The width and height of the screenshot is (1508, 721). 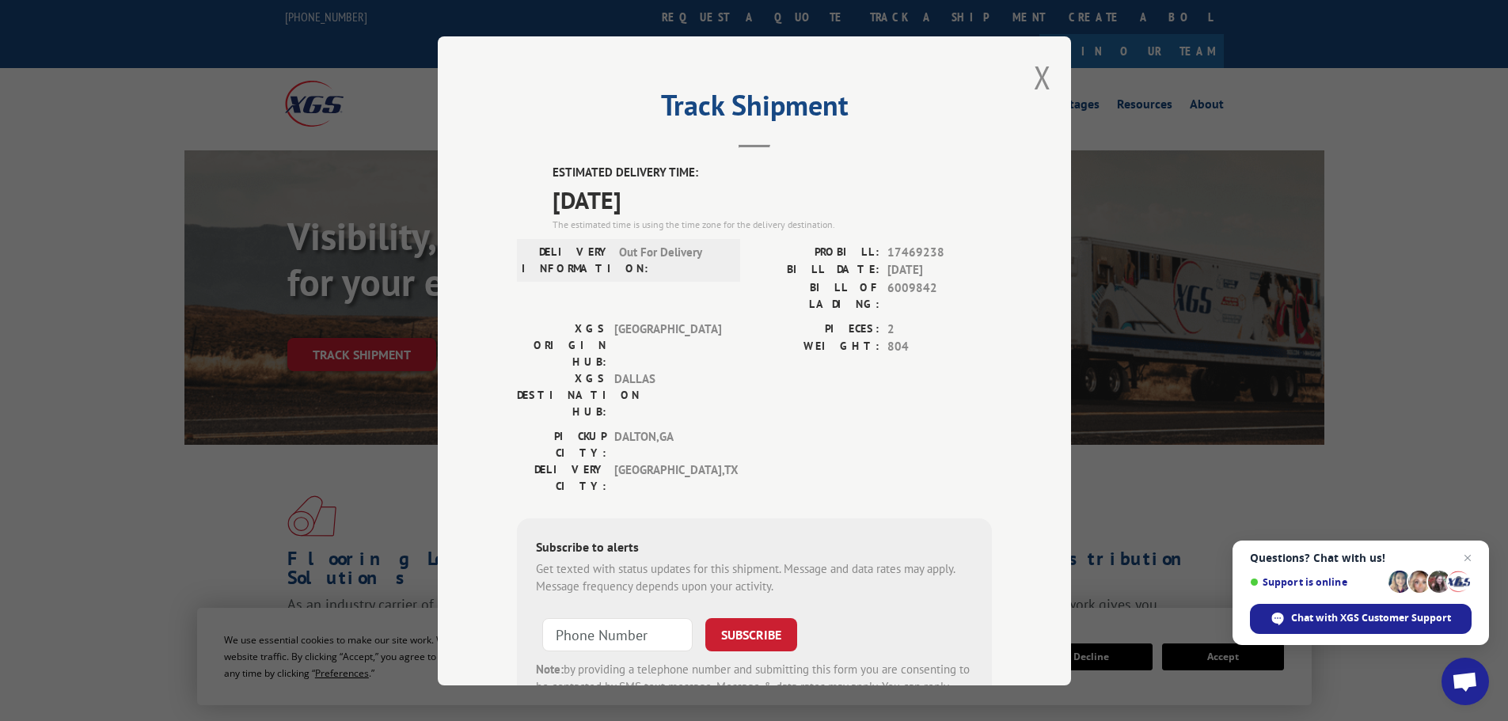 I want to click on div: Open chat, so click(x=1465, y=681).